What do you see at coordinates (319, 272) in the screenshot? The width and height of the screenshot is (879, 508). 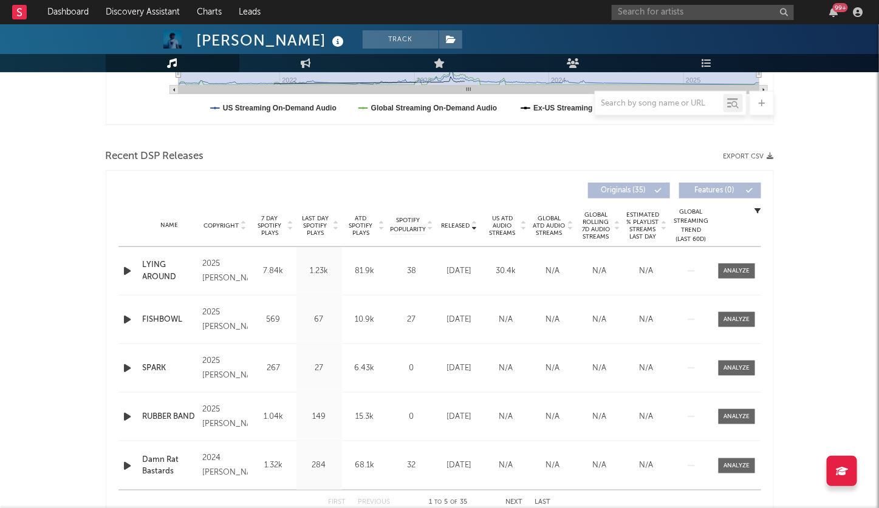 I see `div: 1.23k` at bounding box center [319, 272].